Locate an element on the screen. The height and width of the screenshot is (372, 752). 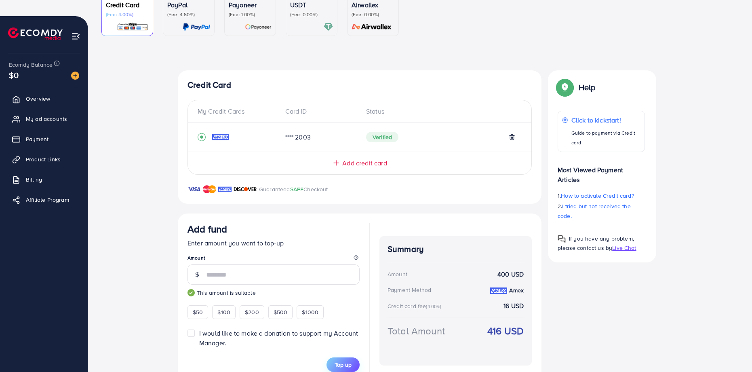
span: Product Links is located at coordinates (43, 159).